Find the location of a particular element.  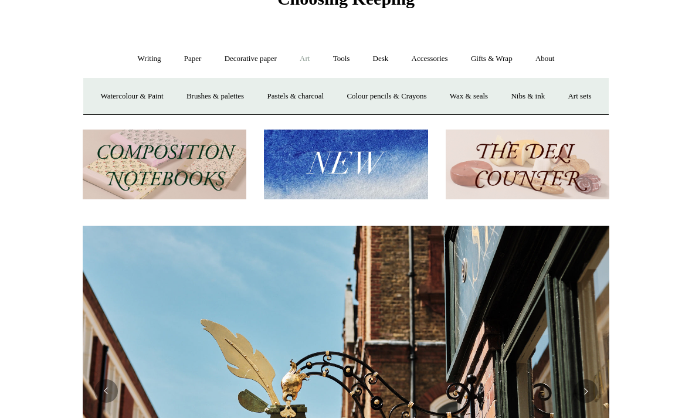

a: About is located at coordinates (544, 59).